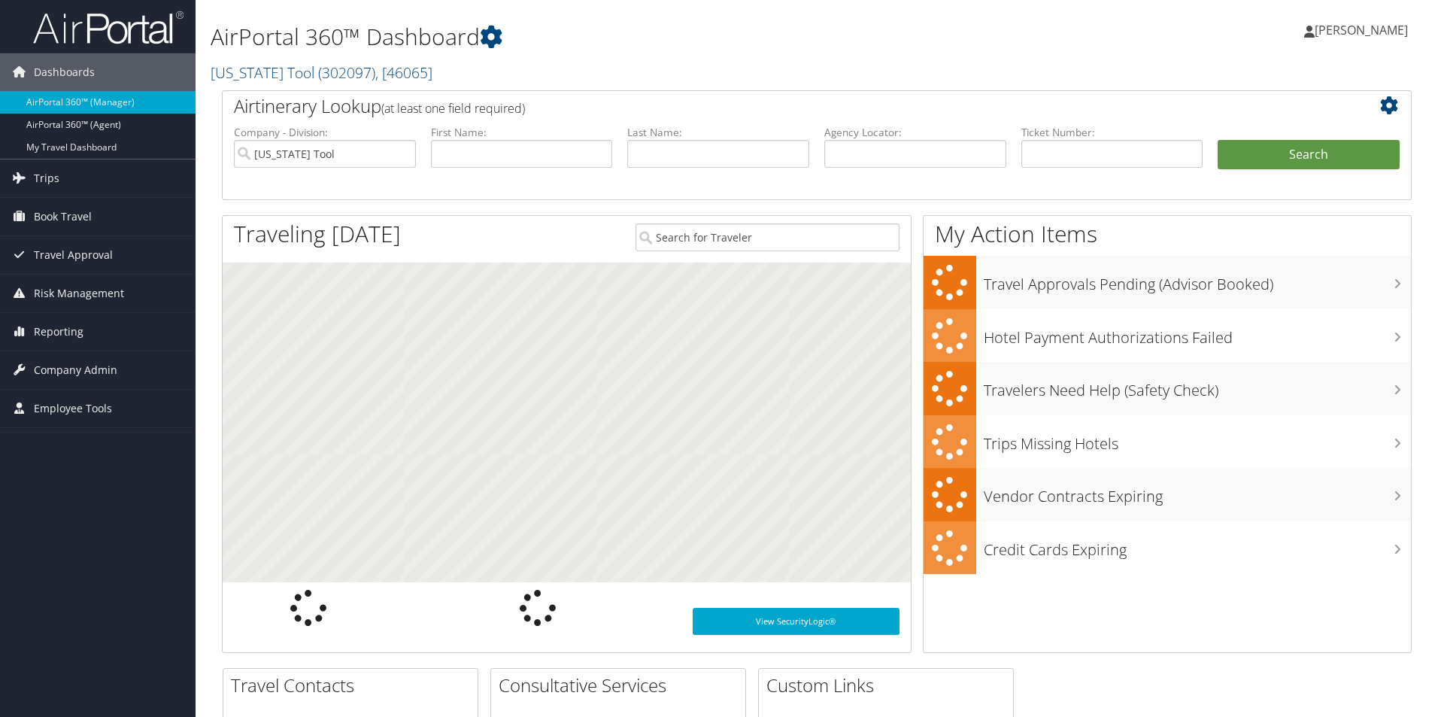  Describe the element at coordinates (59, 332) in the screenshot. I see `span: Reporting` at that location.